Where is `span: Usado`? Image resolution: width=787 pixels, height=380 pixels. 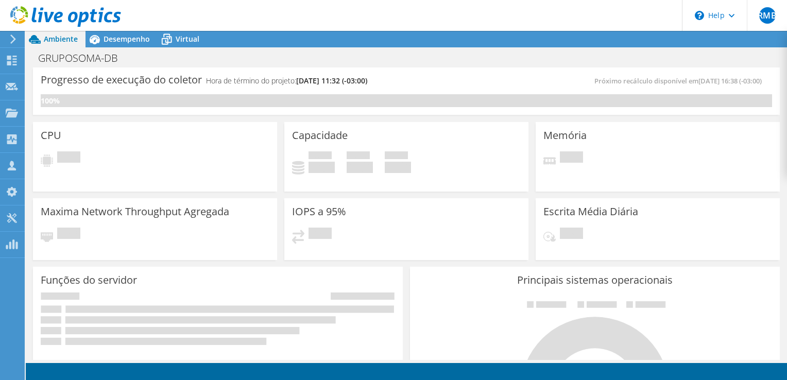
span: Usado is located at coordinates (320, 157).